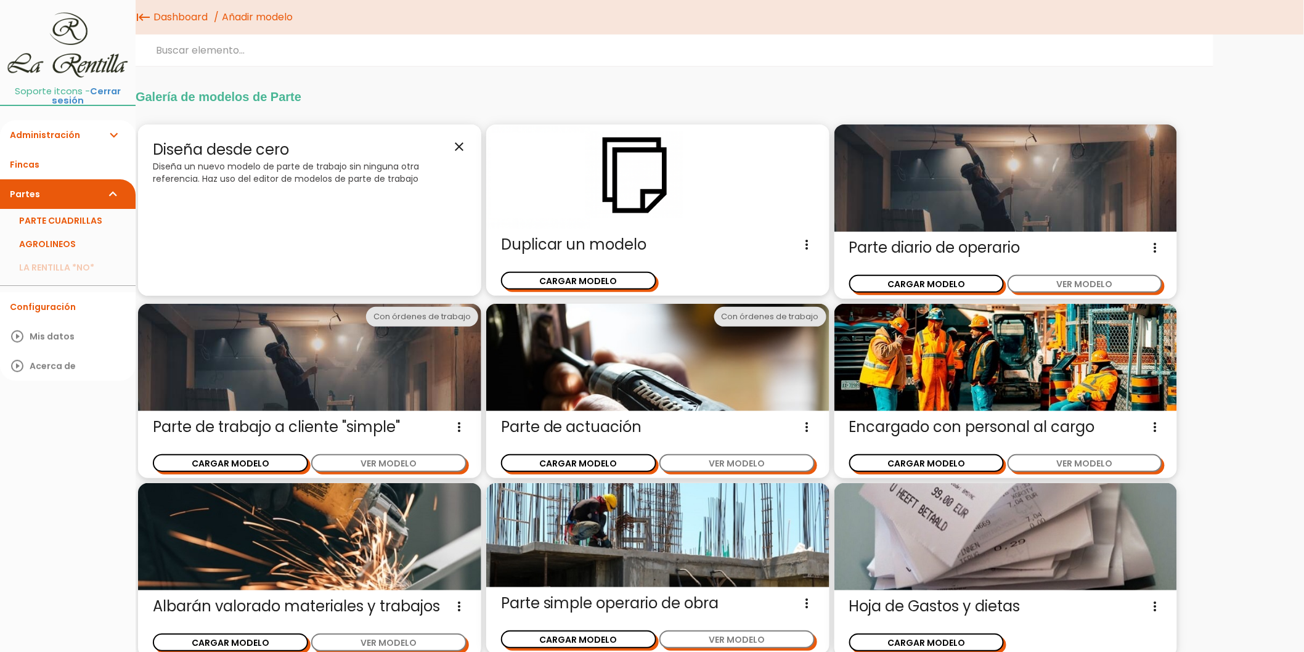  I want to click on span: Parte simple operario de obra, so click(657, 603).